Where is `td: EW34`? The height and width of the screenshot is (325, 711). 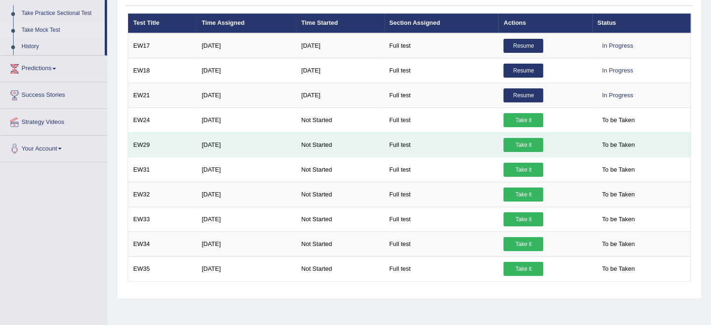 td: EW34 is located at coordinates (162, 244).